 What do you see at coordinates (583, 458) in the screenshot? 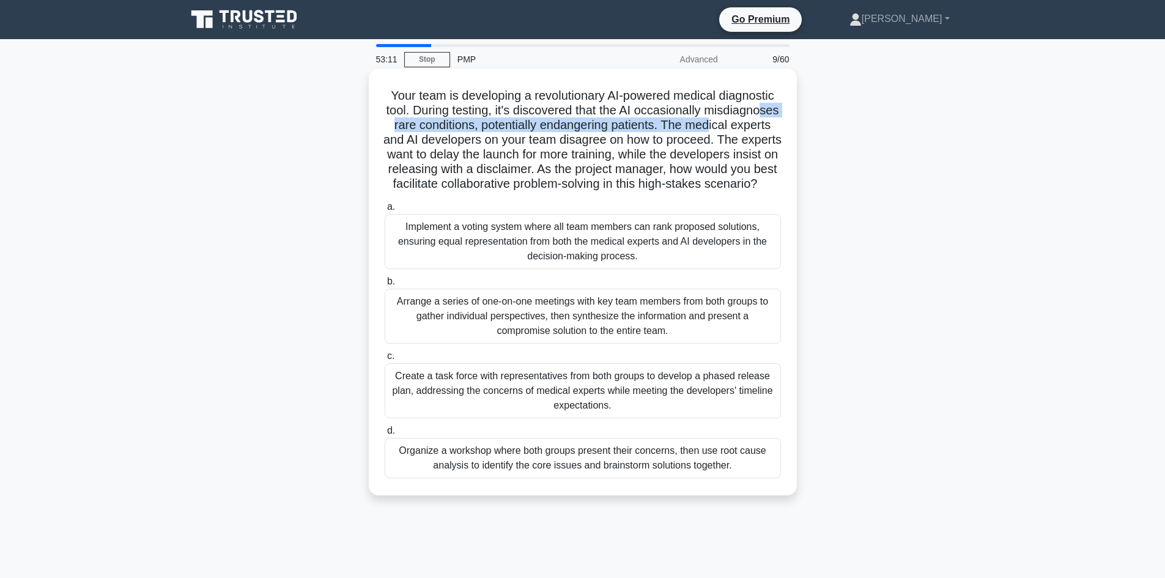
I see `div: Organize a workshop where both groups present their concerns, then use root cause analysis to ide...` at bounding box center [583, 458].